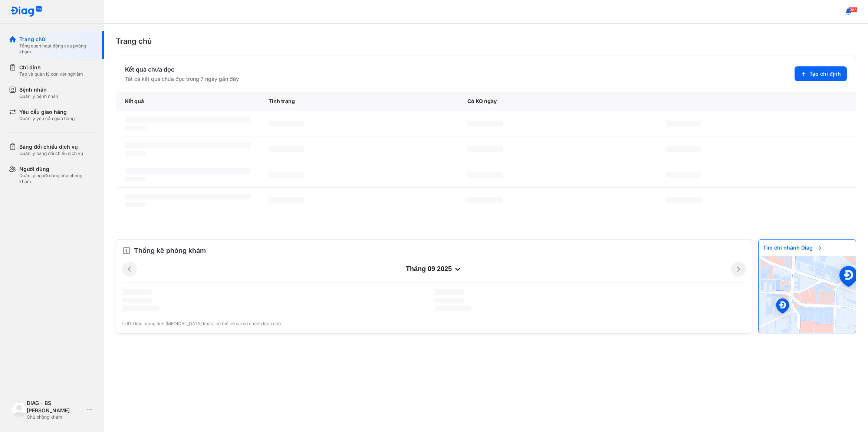 The width and height of the screenshot is (868, 432). Describe the element at coordinates (126, 251) in the screenshot. I see `img: order.5a6da16c.svg` at that location.